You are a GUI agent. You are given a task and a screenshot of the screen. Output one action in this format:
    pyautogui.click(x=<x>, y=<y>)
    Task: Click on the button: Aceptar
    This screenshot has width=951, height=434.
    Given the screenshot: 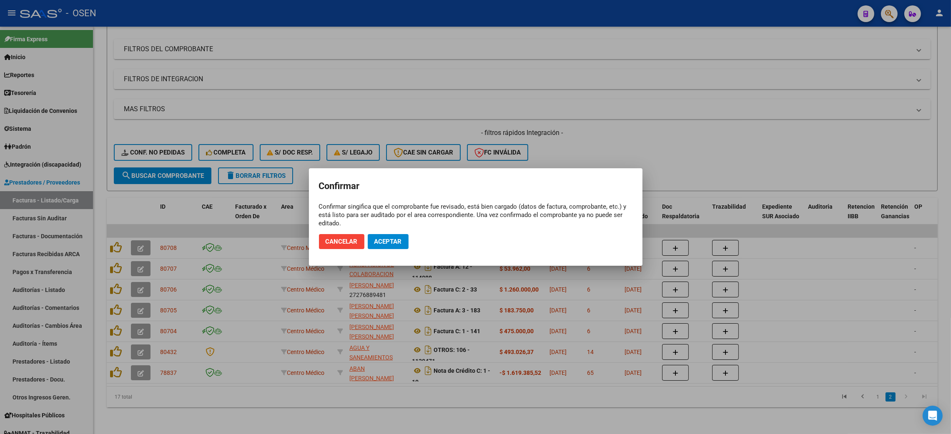 What is the action you would take?
    pyautogui.click(x=388, y=242)
    